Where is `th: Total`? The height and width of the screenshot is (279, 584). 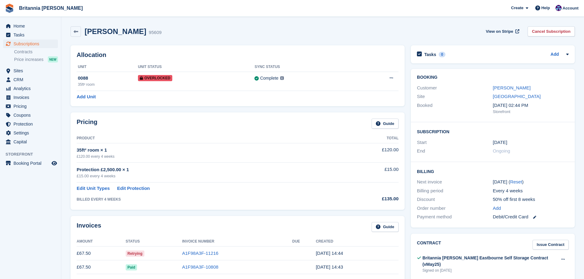 th: Total is located at coordinates (368, 138).